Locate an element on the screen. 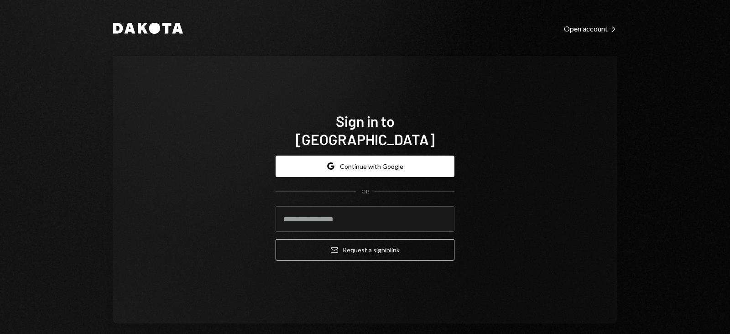 Image resolution: width=730 pixels, height=334 pixels. button: Request a signinlink is located at coordinates (365, 249).